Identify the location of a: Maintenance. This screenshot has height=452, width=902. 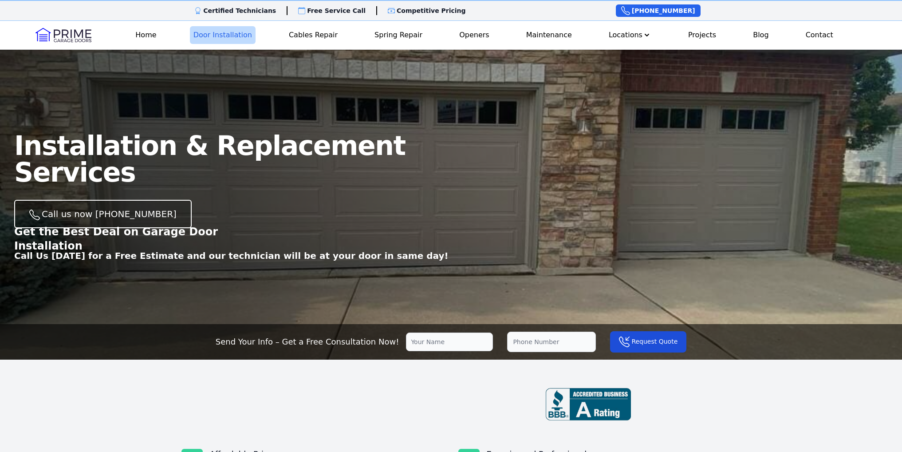
(549, 35).